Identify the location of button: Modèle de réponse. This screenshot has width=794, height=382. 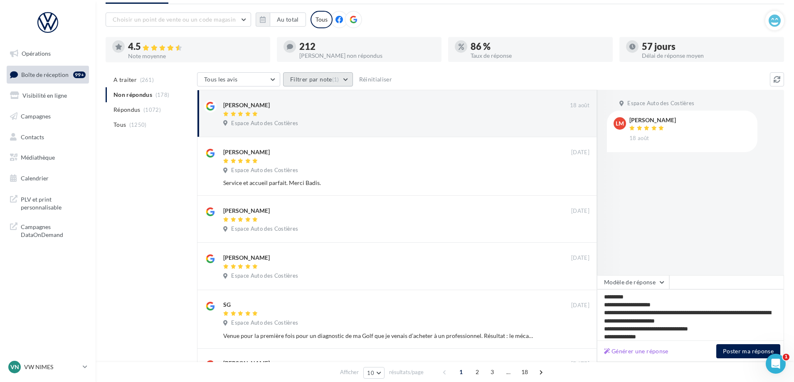
(633, 282).